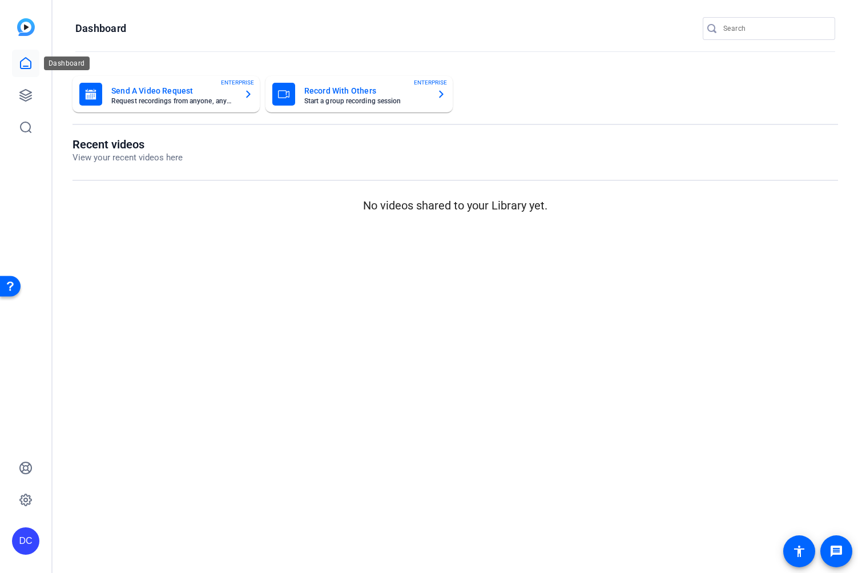  Describe the element at coordinates (100, 29) in the screenshot. I see `h1: Dashboard` at that location.